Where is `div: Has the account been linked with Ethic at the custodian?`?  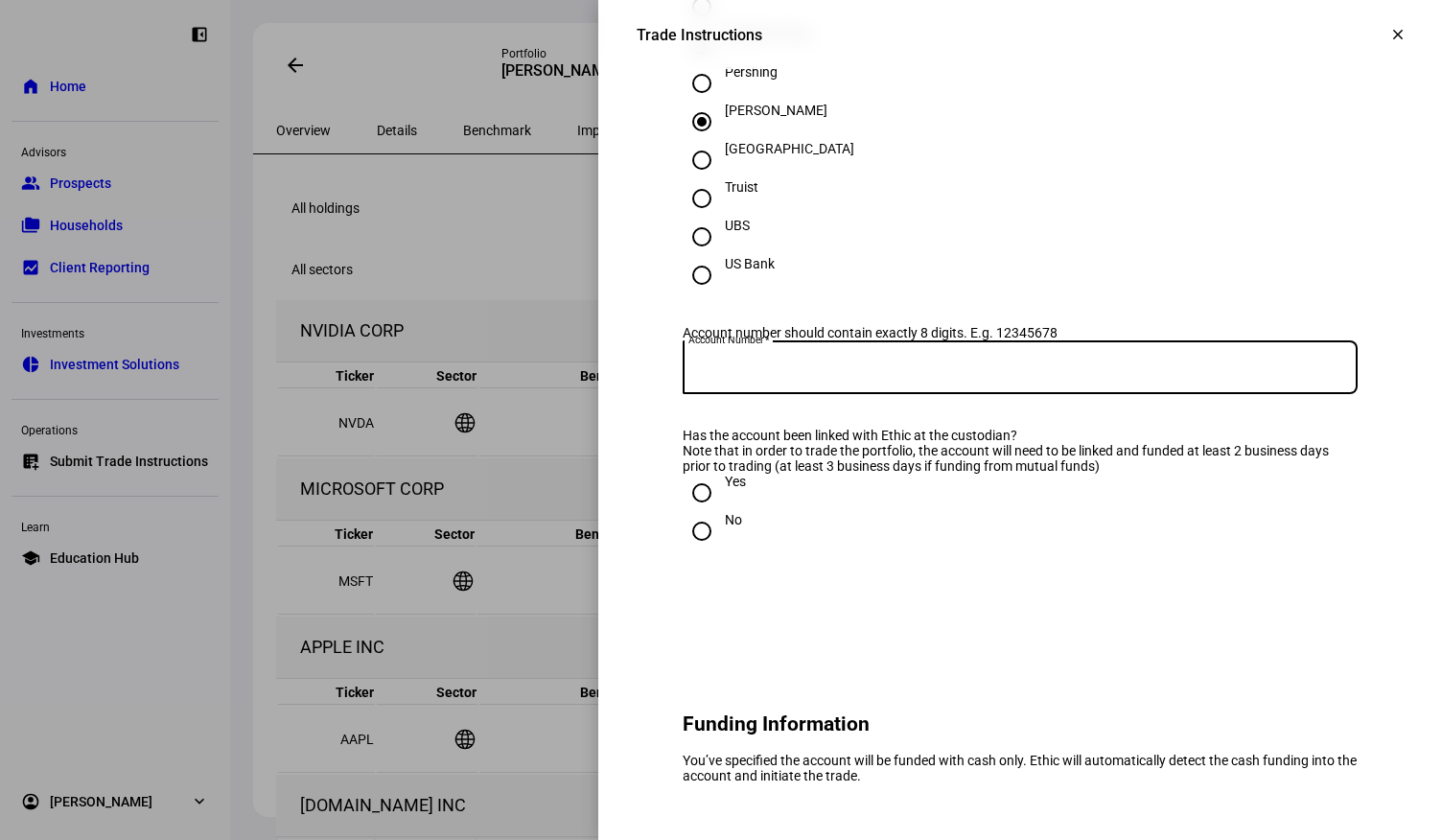 div: Has the account been linked with Ethic at the custodian? is located at coordinates (1020, 435).